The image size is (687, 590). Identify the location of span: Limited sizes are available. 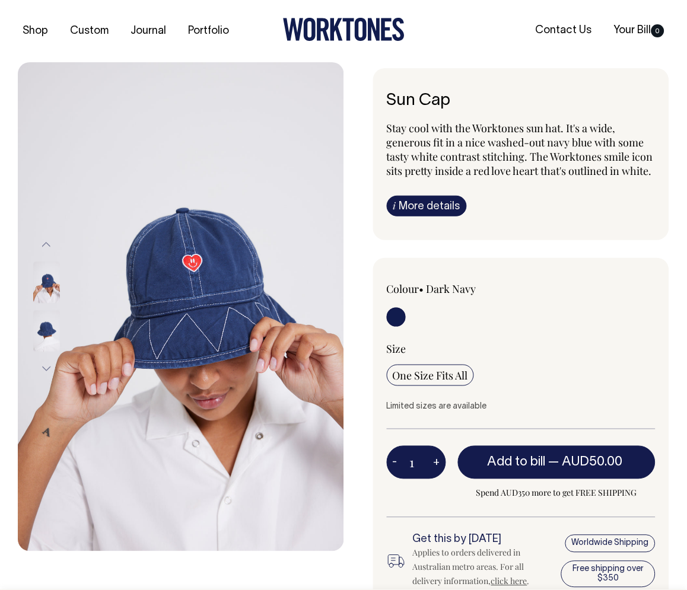
(436, 407).